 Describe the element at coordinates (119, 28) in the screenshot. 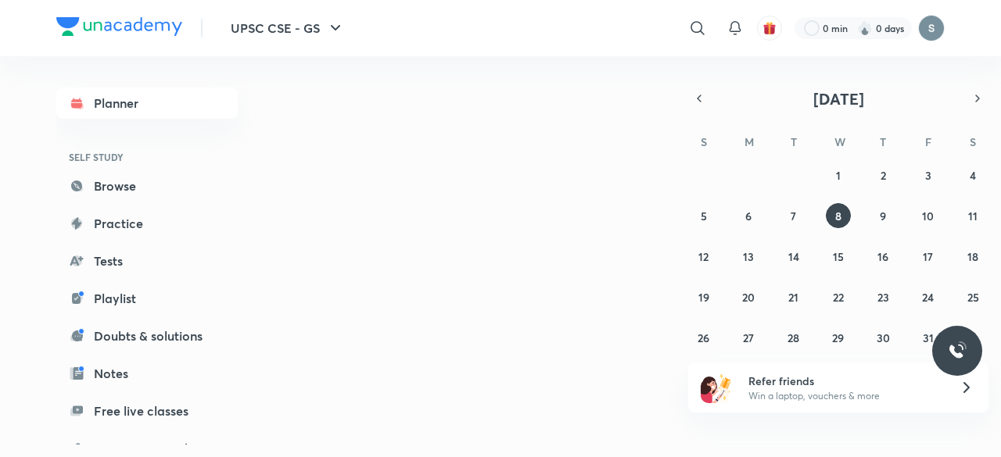

I see `a: Company Logo` at that location.